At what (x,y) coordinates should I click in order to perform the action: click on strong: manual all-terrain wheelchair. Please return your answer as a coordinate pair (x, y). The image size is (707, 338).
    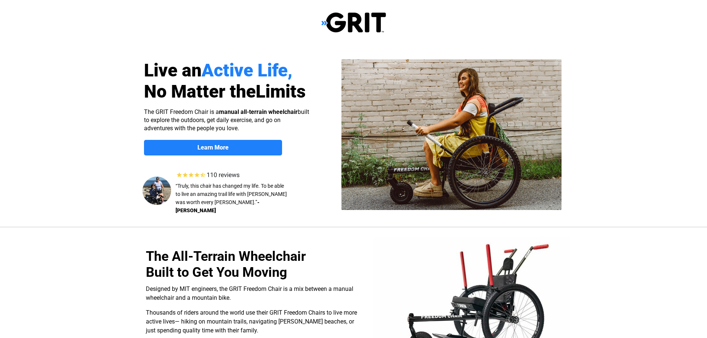
    Looking at the image, I should click on (258, 112).